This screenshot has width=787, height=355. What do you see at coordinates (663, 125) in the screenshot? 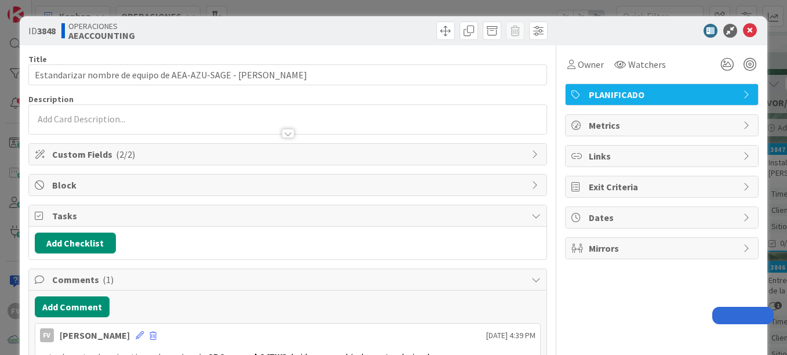
I see `span: Metrics` at bounding box center [663, 125].